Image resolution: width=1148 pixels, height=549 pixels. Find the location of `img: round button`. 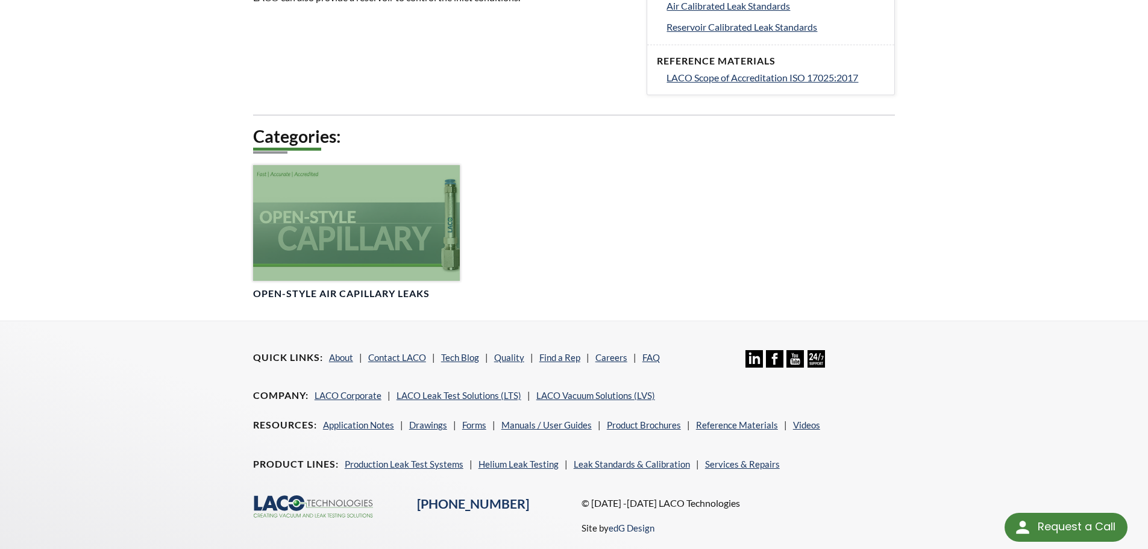

img: round button is located at coordinates (1023, 527).